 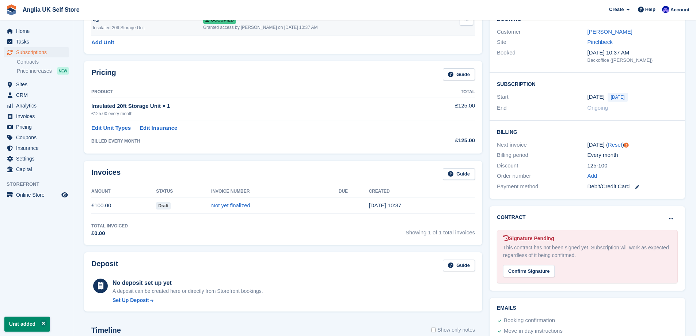 What do you see at coordinates (247, 106) in the screenshot?
I see `div: Insulated 20ft Storage Unit × 1` at bounding box center [247, 106].